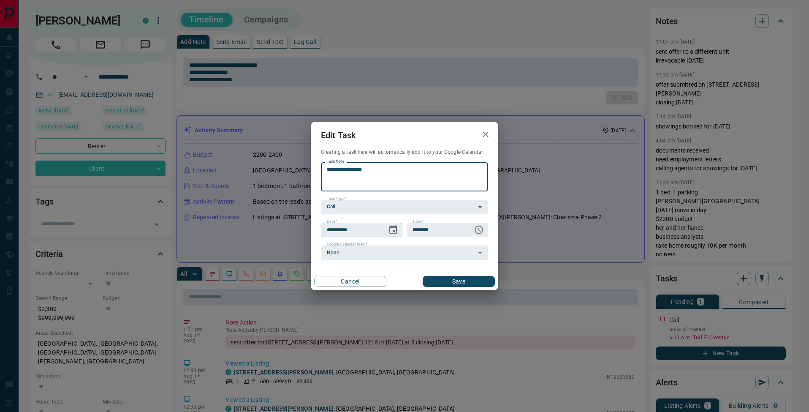  Describe the element at coordinates (337, 198) in the screenshot. I see `label: Task Type` at that location.